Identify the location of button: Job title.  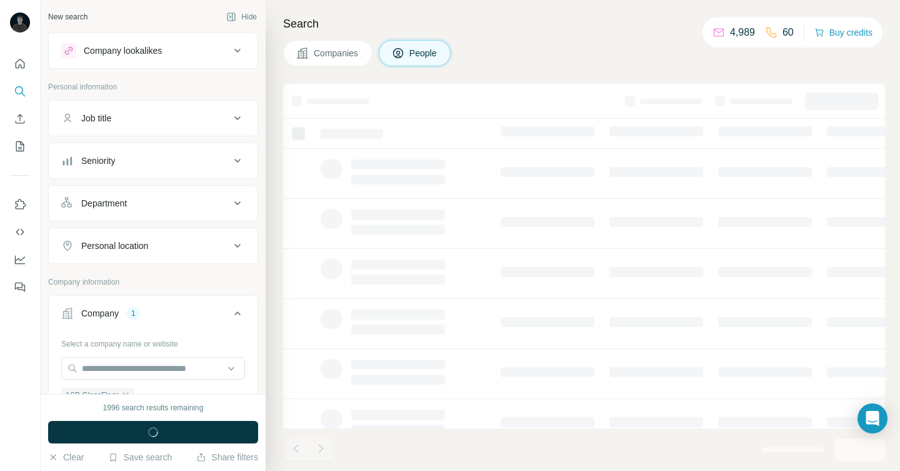
(153, 118).